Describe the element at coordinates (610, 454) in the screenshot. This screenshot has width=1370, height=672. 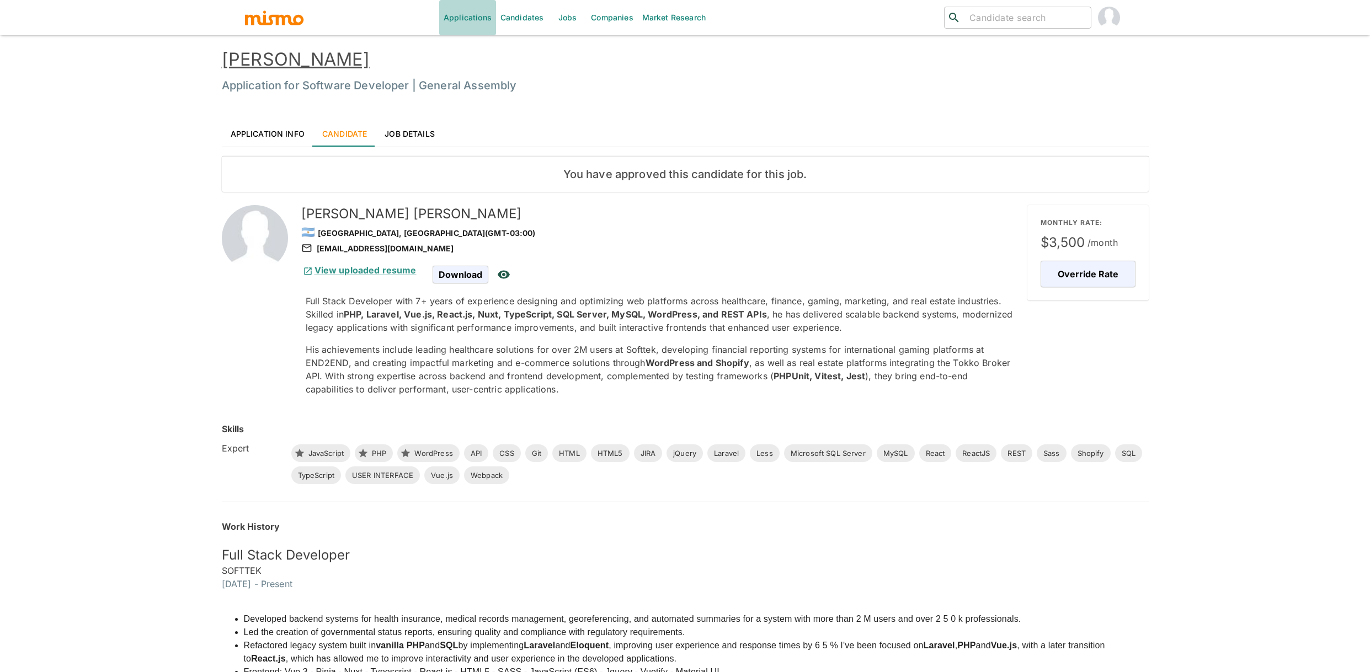
I see `span: HTML5` at that location.